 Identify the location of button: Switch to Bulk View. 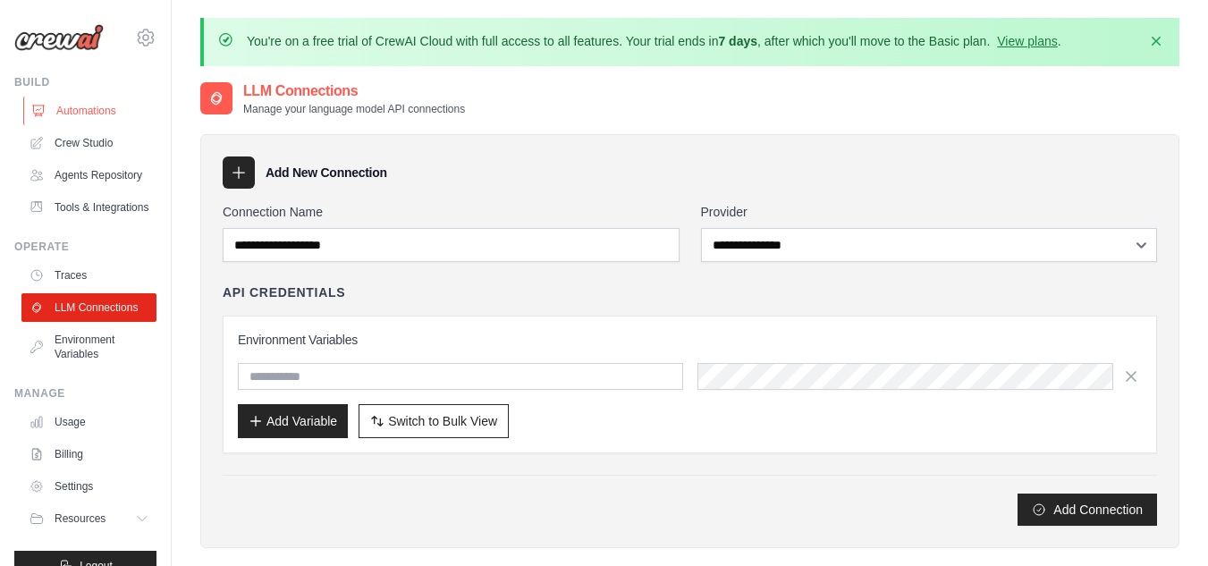
(434, 421).